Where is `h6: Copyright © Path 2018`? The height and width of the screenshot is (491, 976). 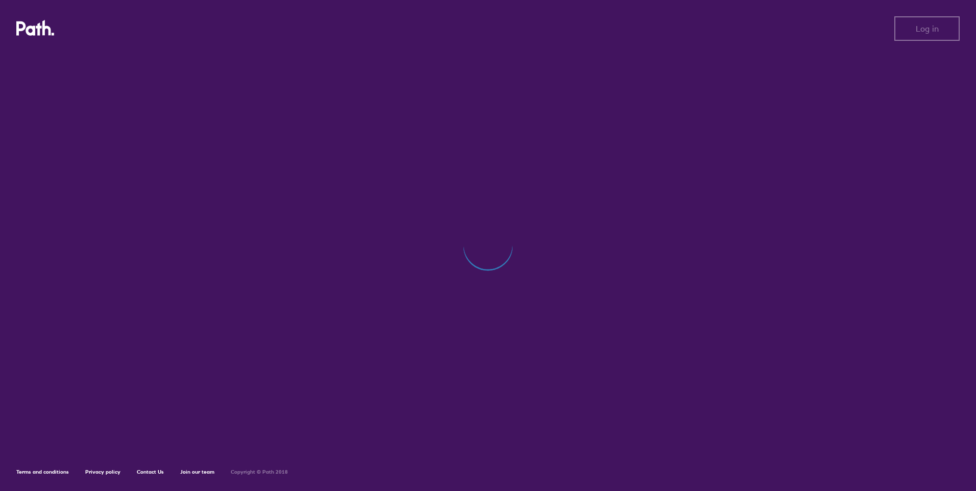 h6: Copyright © Path 2018 is located at coordinates (259, 472).